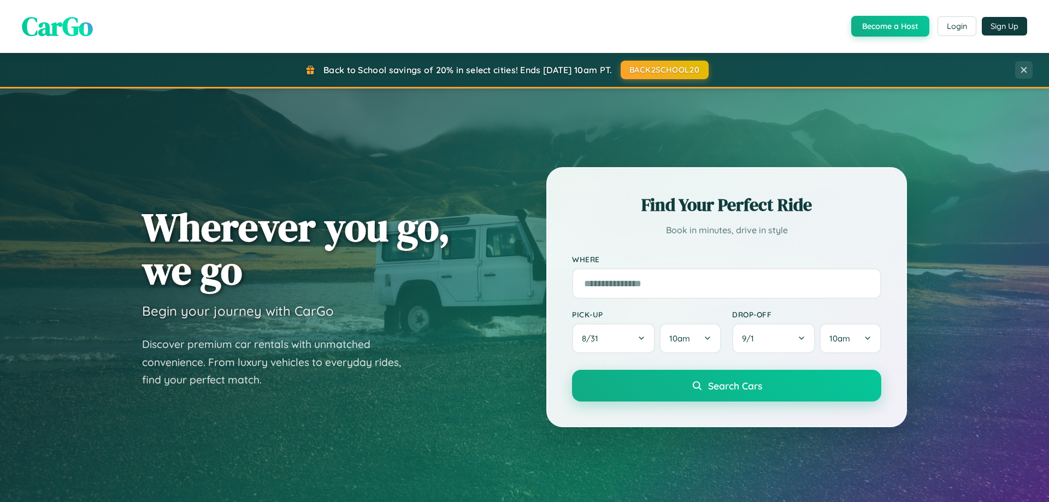  What do you see at coordinates (727, 386) in the screenshot?
I see `button: Search Cars` at bounding box center [727, 386].